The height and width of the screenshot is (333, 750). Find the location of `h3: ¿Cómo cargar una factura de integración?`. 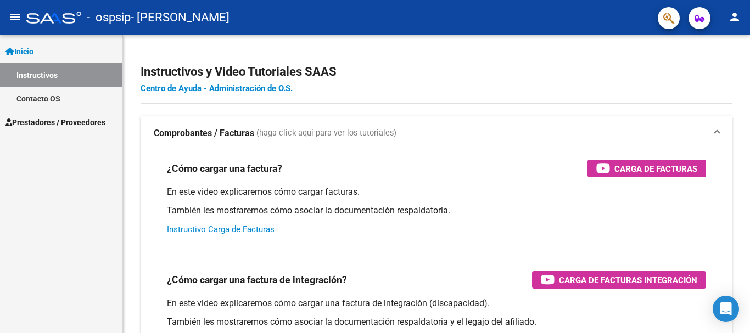

h3: ¿Cómo cargar una factura de integración? is located at coordinates (257, 280).